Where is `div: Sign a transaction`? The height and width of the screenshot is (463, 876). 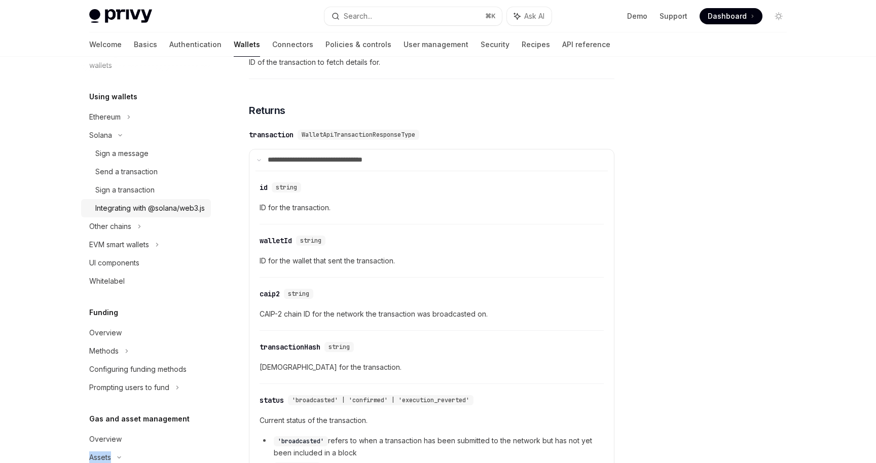
div: Sign a transaction is located at coordinates (125, 190).